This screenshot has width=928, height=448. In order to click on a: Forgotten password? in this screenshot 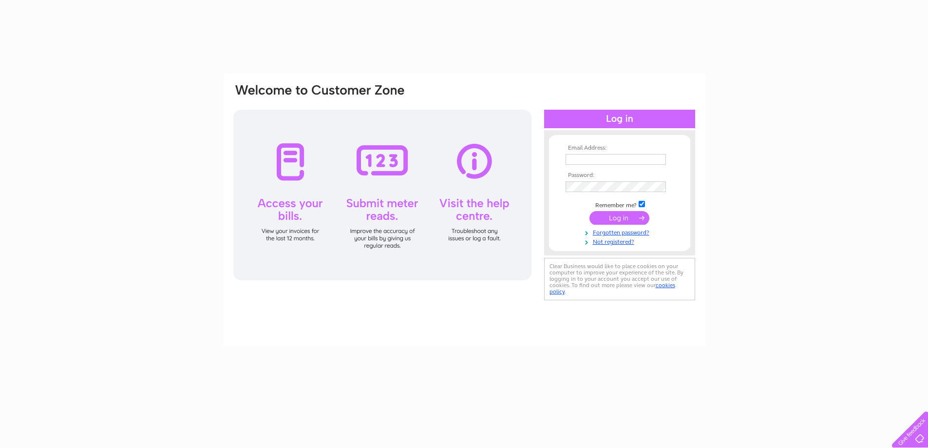, I will do `click(621, 231)`.